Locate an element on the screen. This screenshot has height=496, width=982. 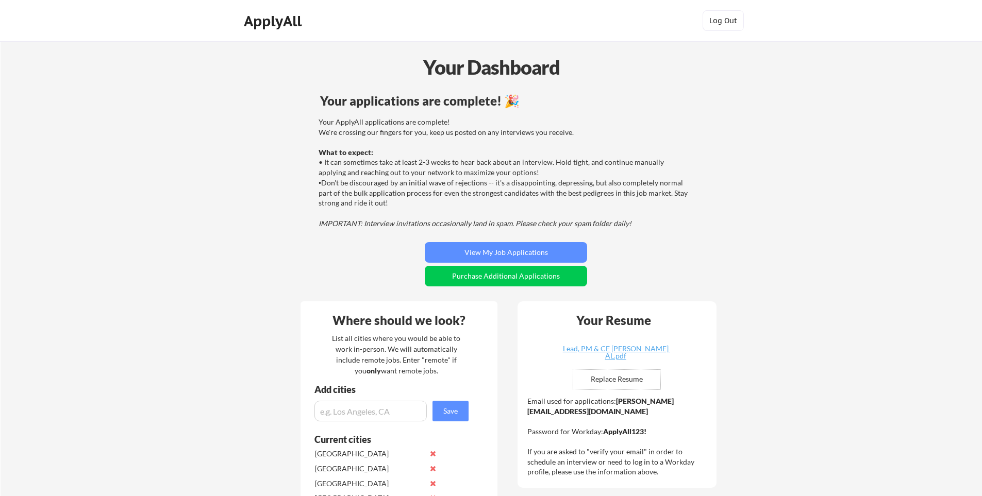
div: Your Dashboard is located at coordinates (491, 67).